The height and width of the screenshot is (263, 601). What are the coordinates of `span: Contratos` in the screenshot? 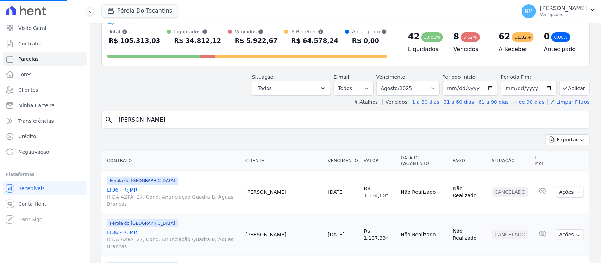 It's located at (30, 44).